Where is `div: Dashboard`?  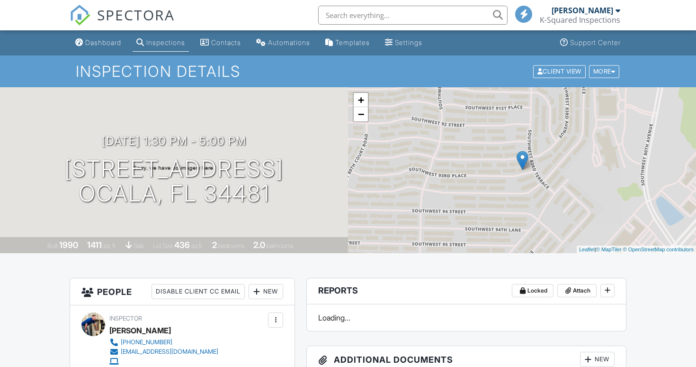 div: Dashboard is located at coordinates (103, 42).